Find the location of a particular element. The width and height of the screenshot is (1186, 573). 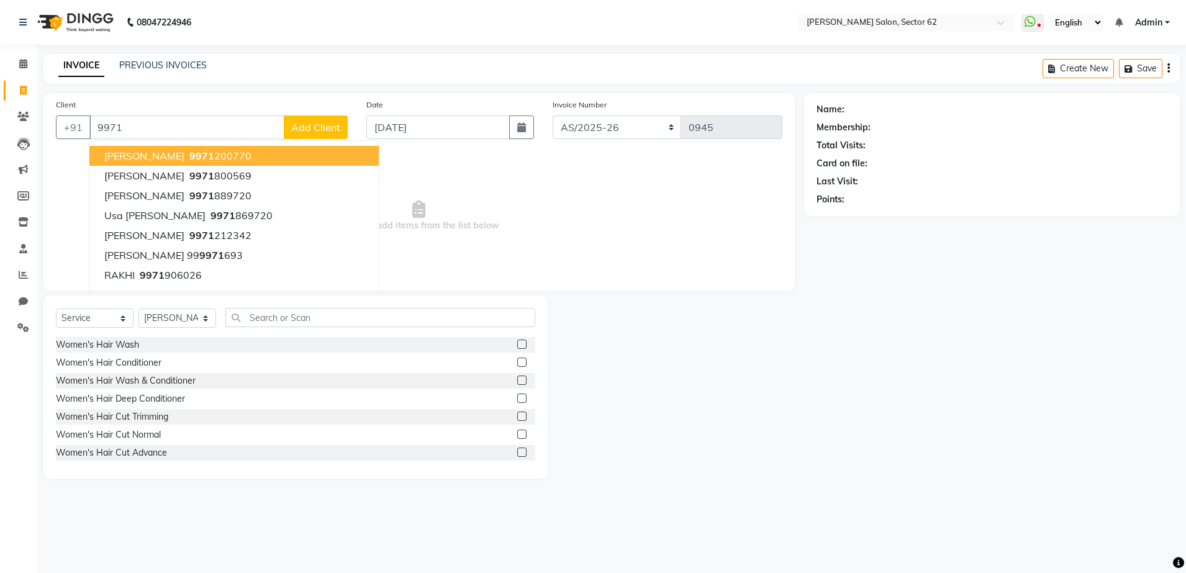

div: Total Visits: is located at coordinates (841, 145).